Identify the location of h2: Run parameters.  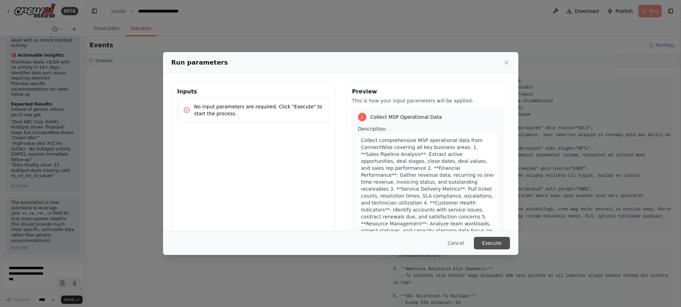
(199, 62).